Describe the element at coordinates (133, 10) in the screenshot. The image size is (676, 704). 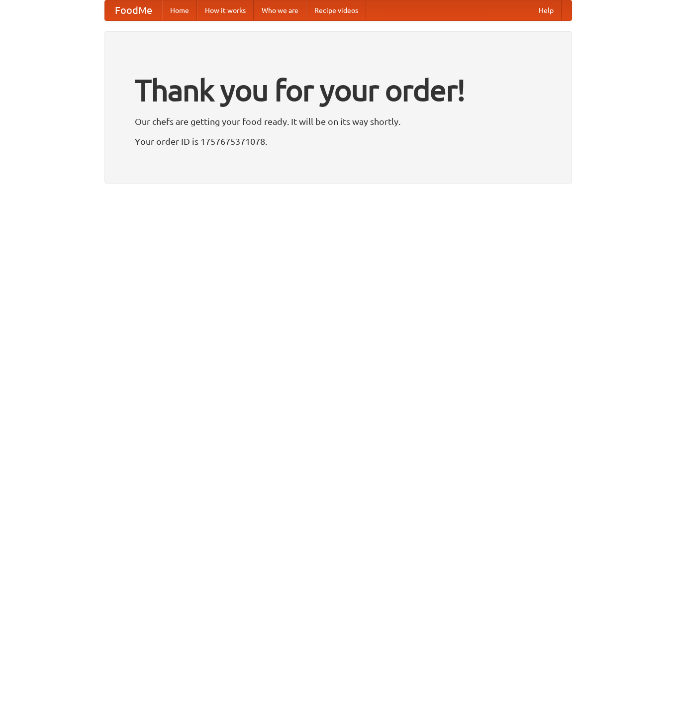
I see `a: FoodMe` at that location.